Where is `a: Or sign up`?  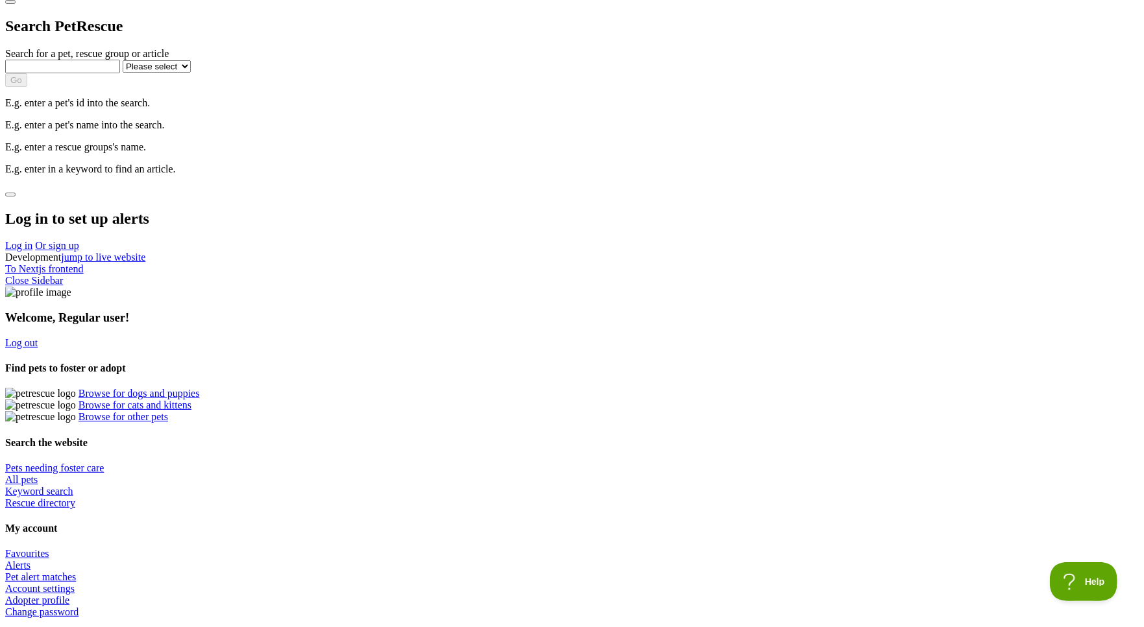 a: Or sign up is located at coordinates (57, 245).